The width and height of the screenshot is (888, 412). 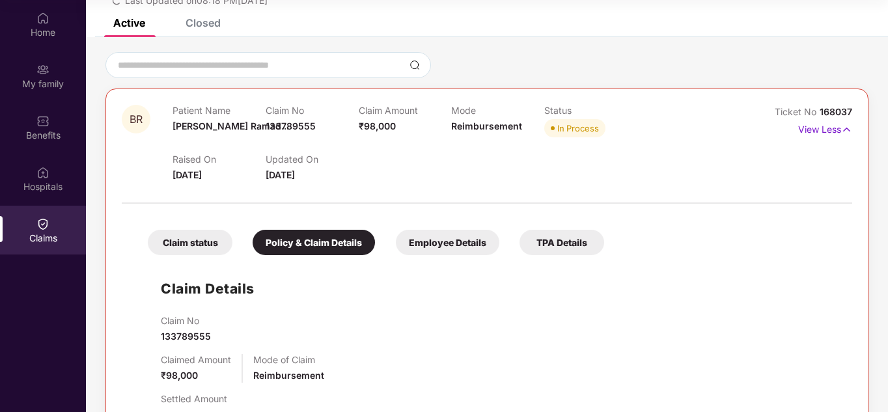 What do you see at coordinates (219, 110) in the screenshot?
I see `p: Patient Name` at bounding box center [219, 110].